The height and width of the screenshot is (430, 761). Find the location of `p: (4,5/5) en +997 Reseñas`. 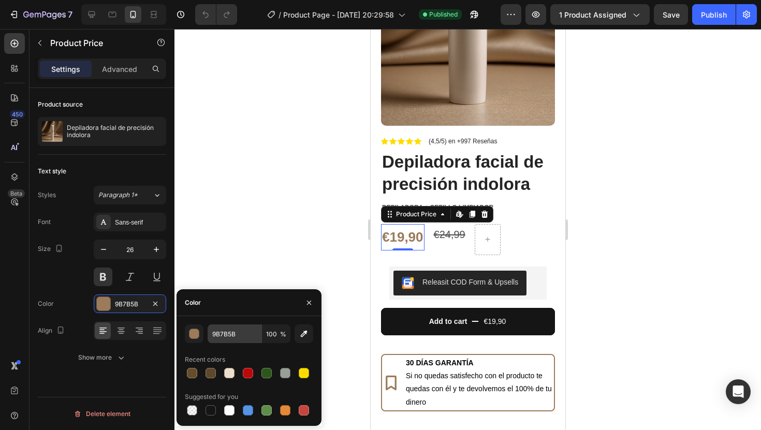

p: (4,5/5) en +997 Reseñas is located at coordinates (92, 112).